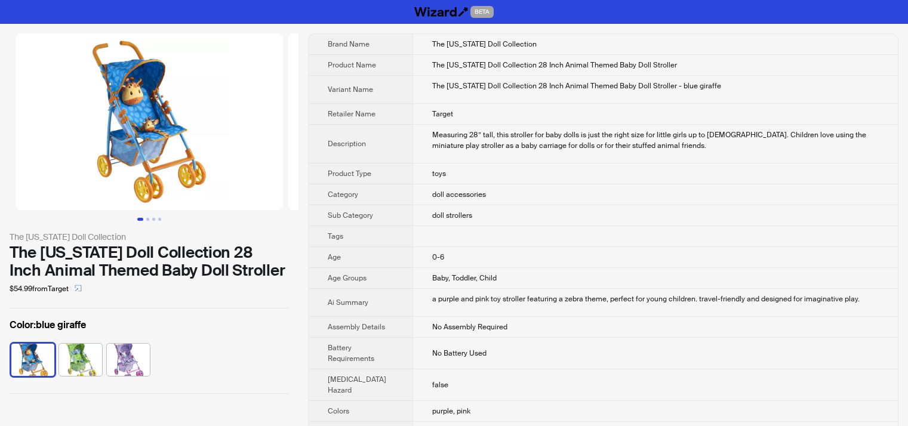 Image resolution: width=908 pixels, height=426 pixels. What do you see at coordinates (351, 354) in the screenshot?
I see `span: Battery Requirements` at bounding box center [351, 354].